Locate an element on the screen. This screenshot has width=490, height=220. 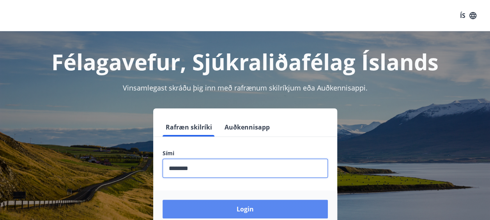
button: Login is located at coordinates (245, 209).